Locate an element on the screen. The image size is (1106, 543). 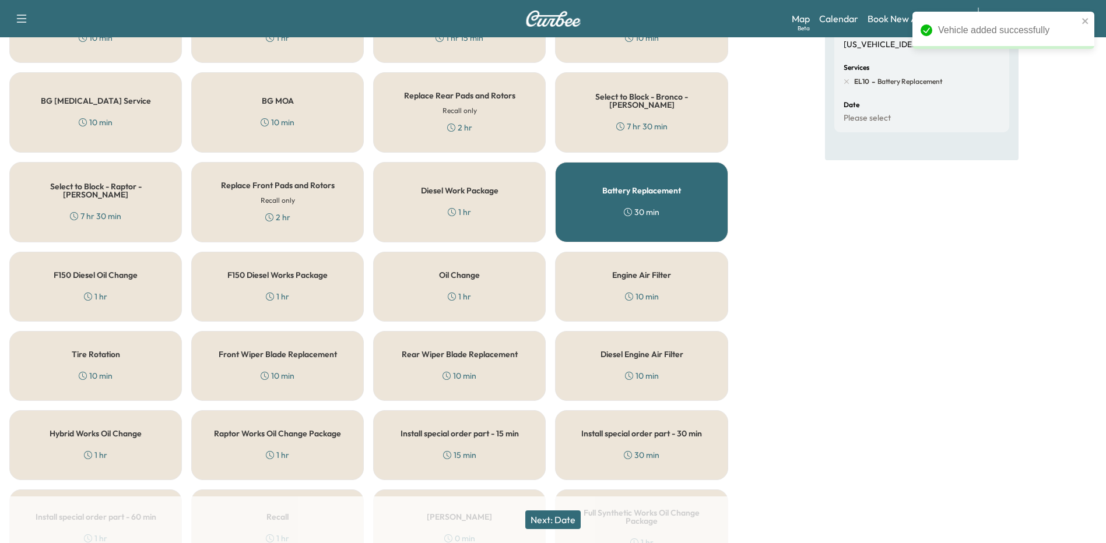
h5: Diesel Work Package is located at coordinates (459, 191).